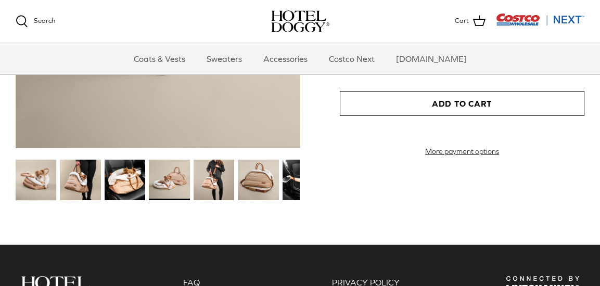 Image resolution: width=600 pixels, height=286 pixels. Describe the element at coordinates (44, 20) in the screenshot. I see `span: Search` at that location.